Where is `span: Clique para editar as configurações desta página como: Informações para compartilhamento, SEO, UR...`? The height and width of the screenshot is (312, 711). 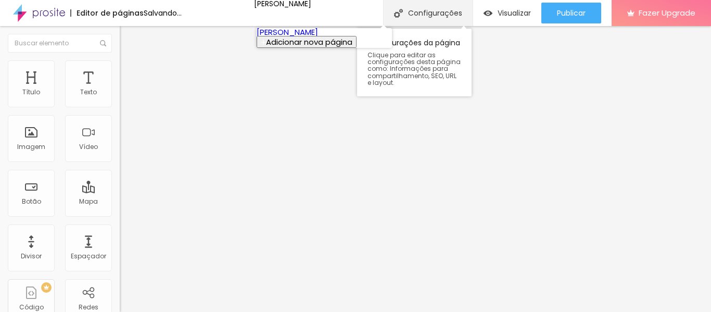
span: Clique para editar as configurações desta página como: Informações para compartilhamento, SEO, UR... is located at coordinates (414, 69).